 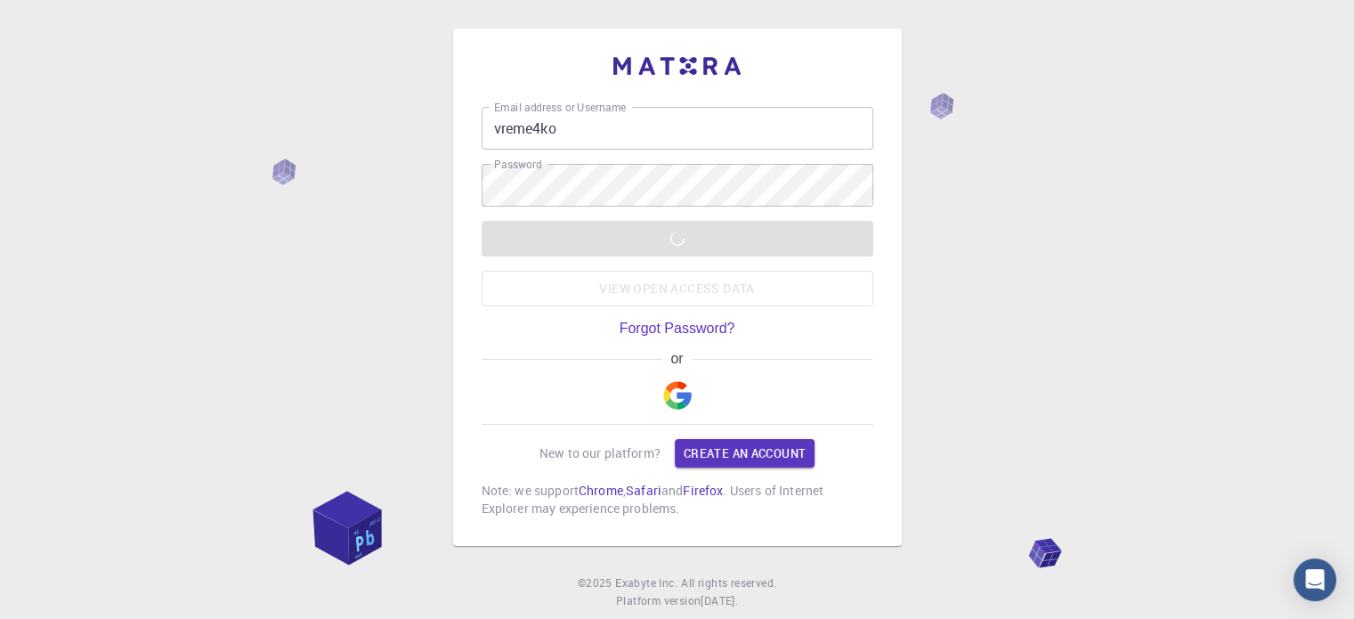 What do you see at coordinates (1315, 580) in the screenshot?
I see `div: Open Intercom Messenger` at bounding box center [1315, 580].